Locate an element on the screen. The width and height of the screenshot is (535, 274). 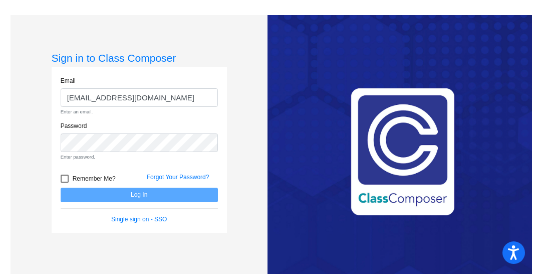
small: Enter password. is located at coordinates (139, 157).